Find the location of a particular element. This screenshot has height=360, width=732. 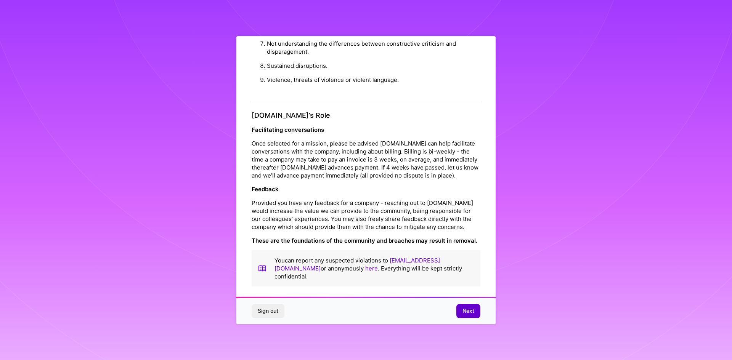

button: Sign out is located at coordinates (268, 311).